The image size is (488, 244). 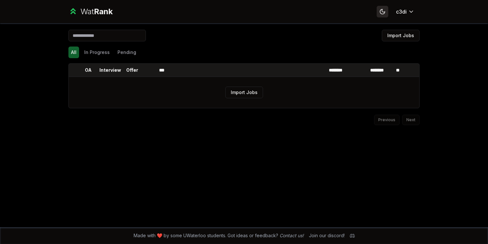 What do you see at coordinates (132, 70) in the screenshot?
I see `p: Offer` at bounding box center [132, 70].